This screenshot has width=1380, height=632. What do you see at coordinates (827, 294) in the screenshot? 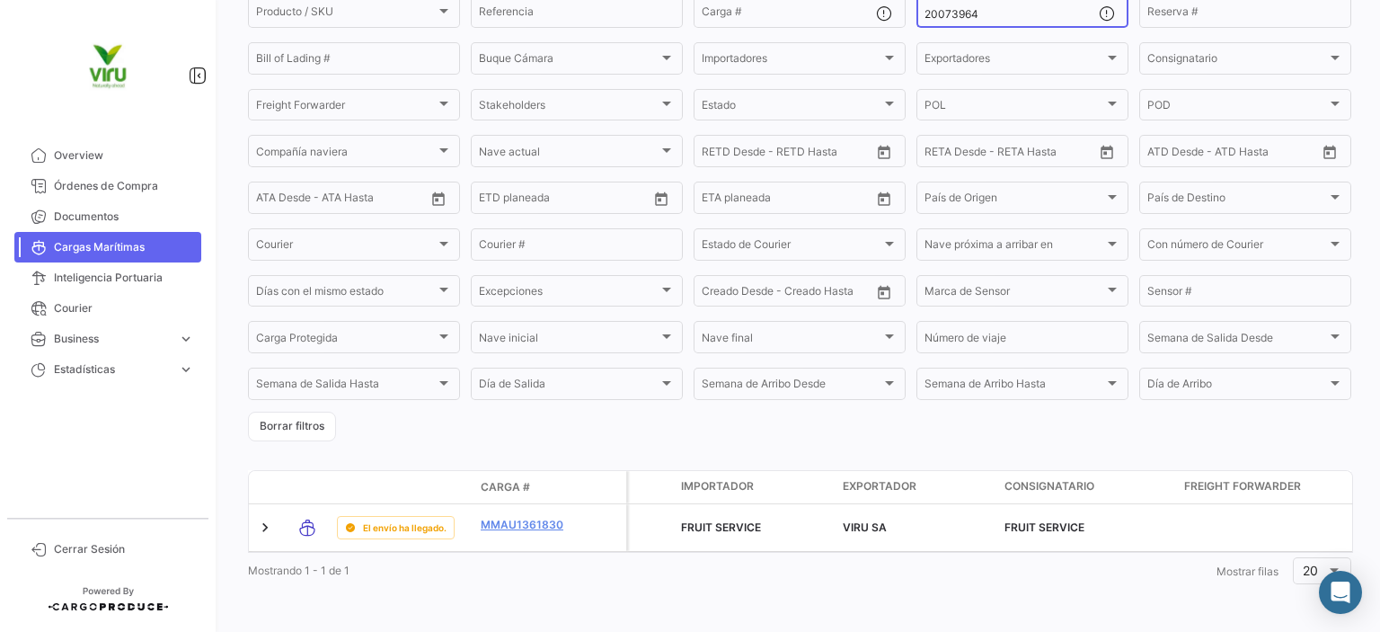
I see `input: Creado Hasta` at bounding box center [827, 294].